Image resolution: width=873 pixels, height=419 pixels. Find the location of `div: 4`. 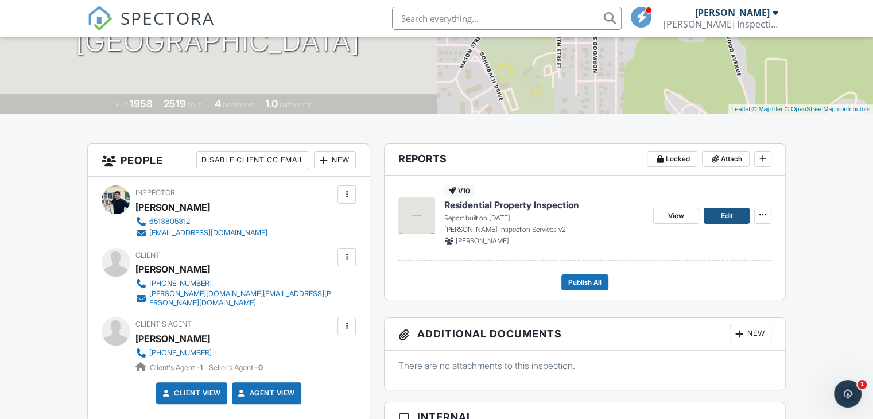

div: 4 is located at coordinates (218, 103).